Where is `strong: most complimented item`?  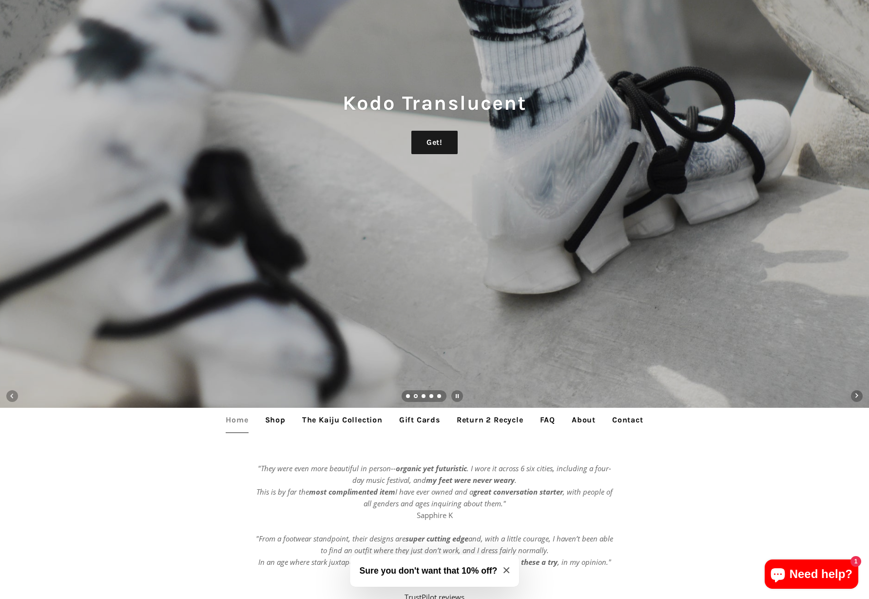 strong: most complimented item is located at coordinates (352, 491).